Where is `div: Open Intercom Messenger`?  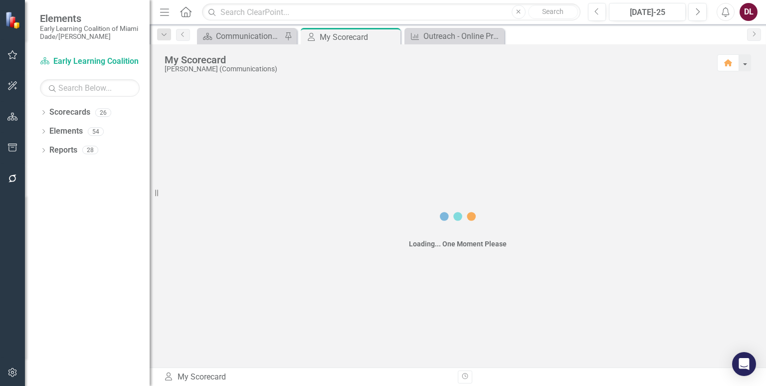 div: Open Intercom Messenger is located at coordinates (744, 364).